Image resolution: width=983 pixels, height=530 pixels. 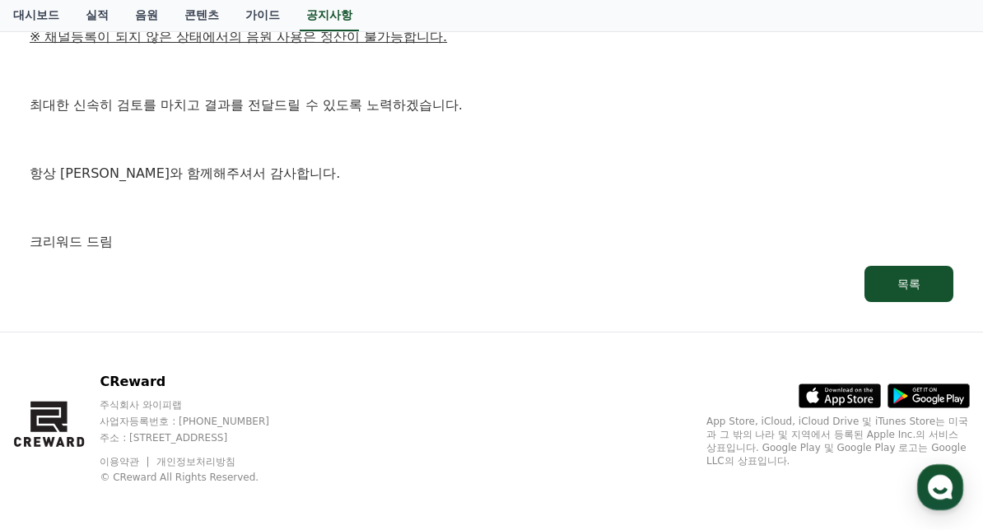 What do you see at coordinates (909, 284) in the screenshot?
I see `button: 목록` at bounding box center [909, 284].